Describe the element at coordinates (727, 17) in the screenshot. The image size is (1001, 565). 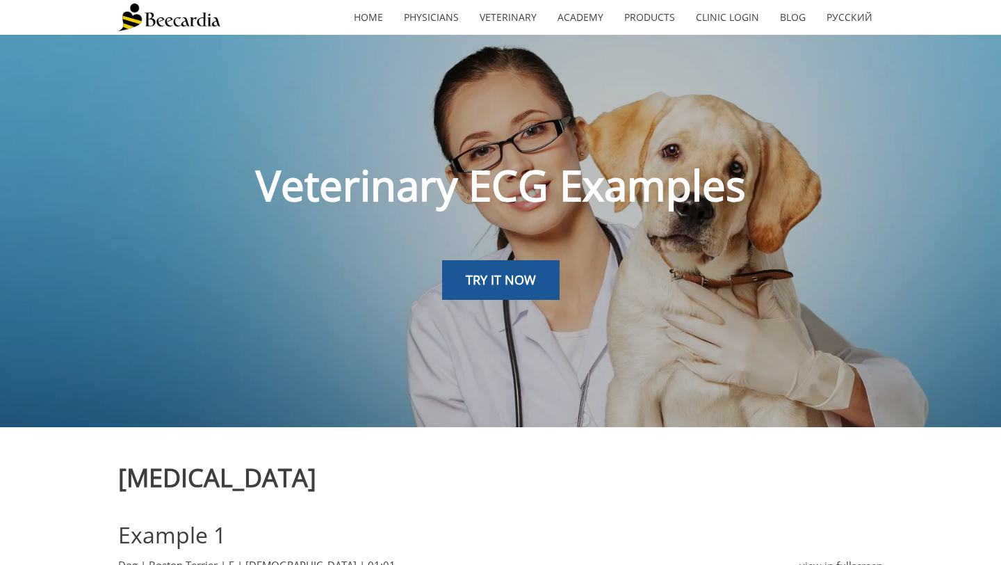
I see `a: Clinic Login` at that location.